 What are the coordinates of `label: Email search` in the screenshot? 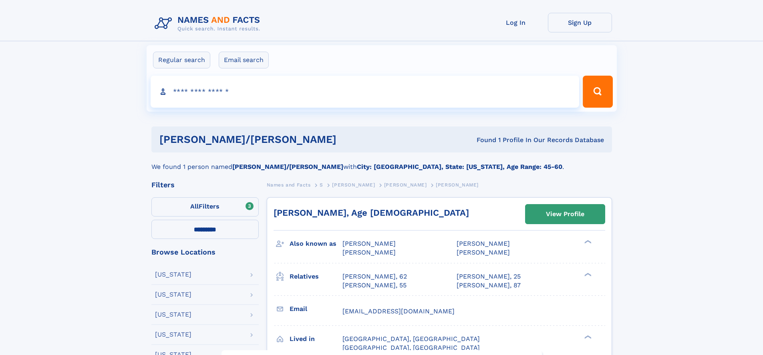 It's located at (244, 60).